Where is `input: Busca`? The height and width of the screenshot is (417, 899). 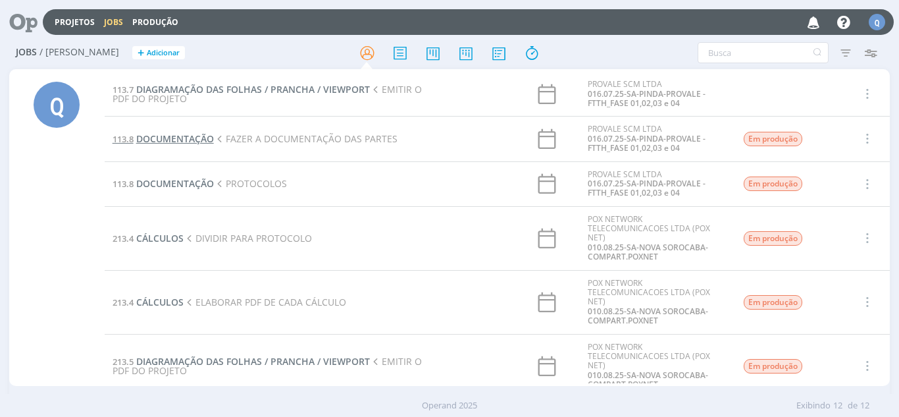
input: Busca is located at coordinates (763, 53).